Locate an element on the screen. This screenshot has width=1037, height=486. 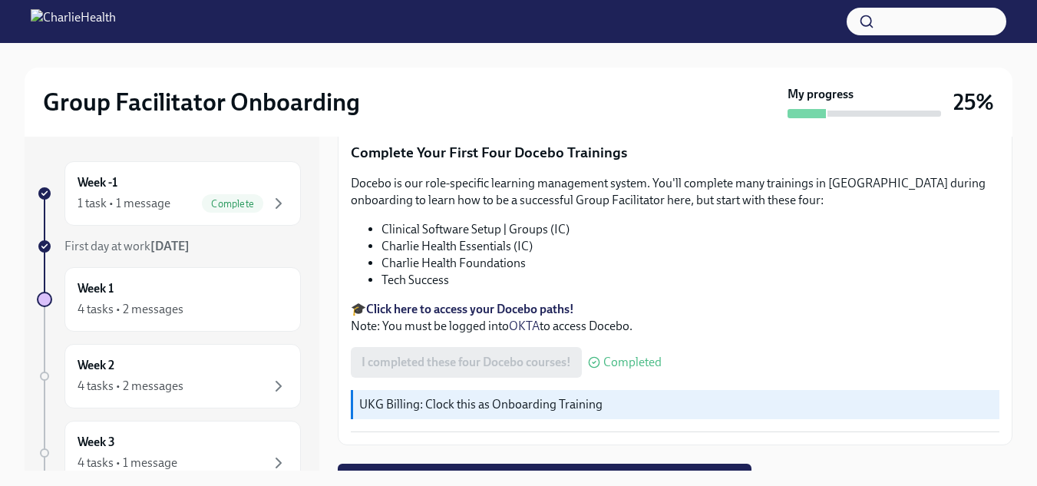
div: 4 tasks • 1 message is located at coordinates (127, 463).